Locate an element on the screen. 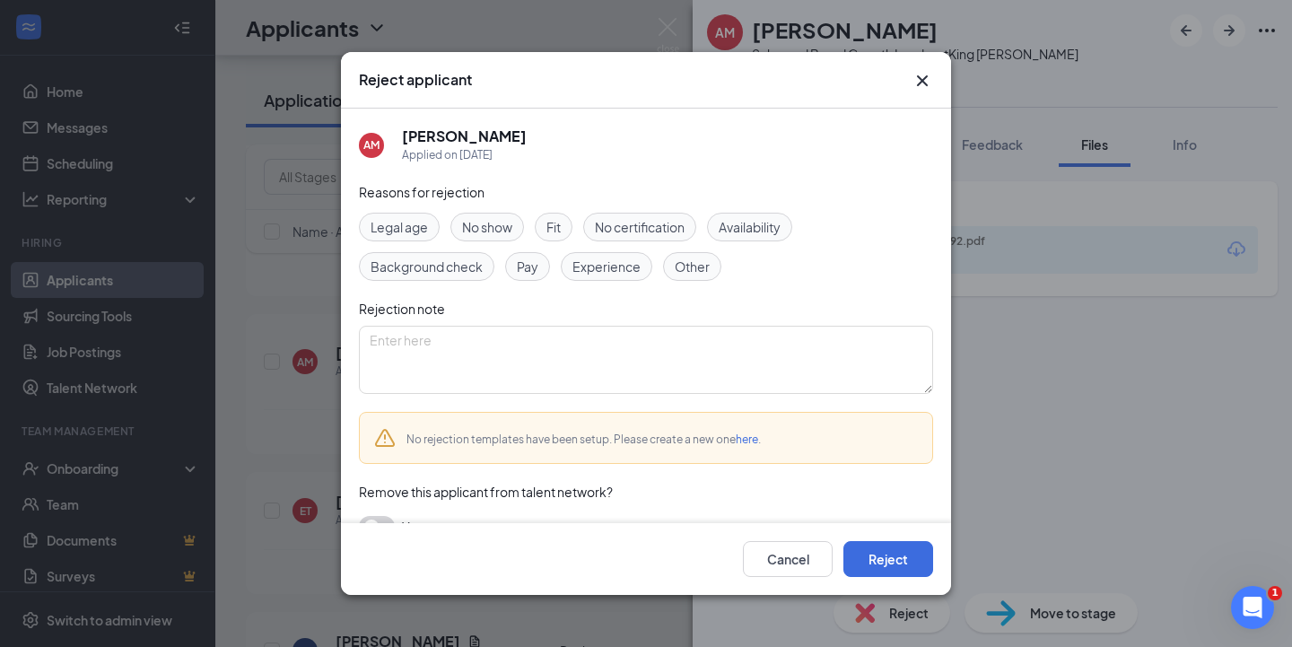 The height and width of the screenshot is (647, 1292). span: Legal age is located at coordinates (399, 227).